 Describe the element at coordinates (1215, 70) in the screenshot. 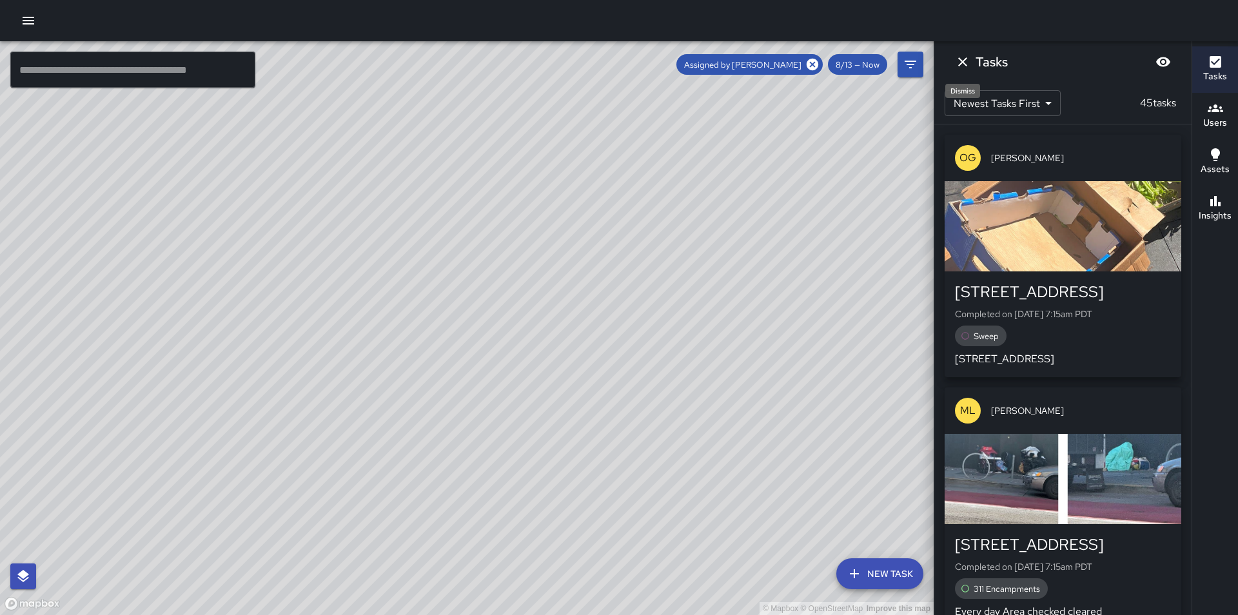

I see `button: Tasks` at that location.